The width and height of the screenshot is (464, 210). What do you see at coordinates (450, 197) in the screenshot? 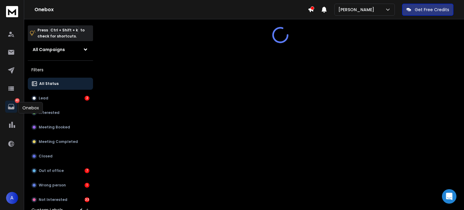
I see `div: Open Intercom Messenger` at bounding box center [450, 197].